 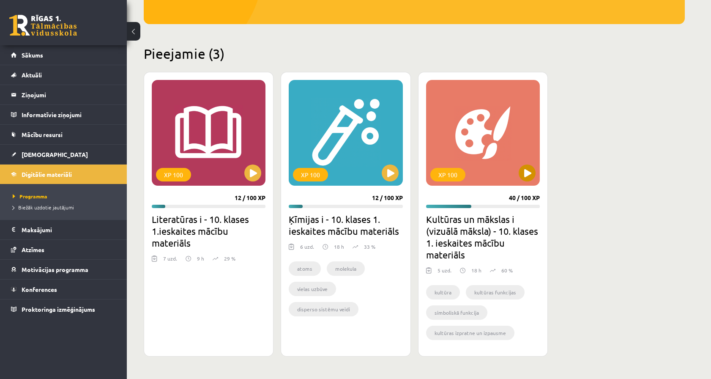 What do you see at coordinates (208, 231) in the screenshot?
I see `h2: Literatūras i - 10. klases 1.ieskaites mācību materiāls` at bounding box center [208, 231].